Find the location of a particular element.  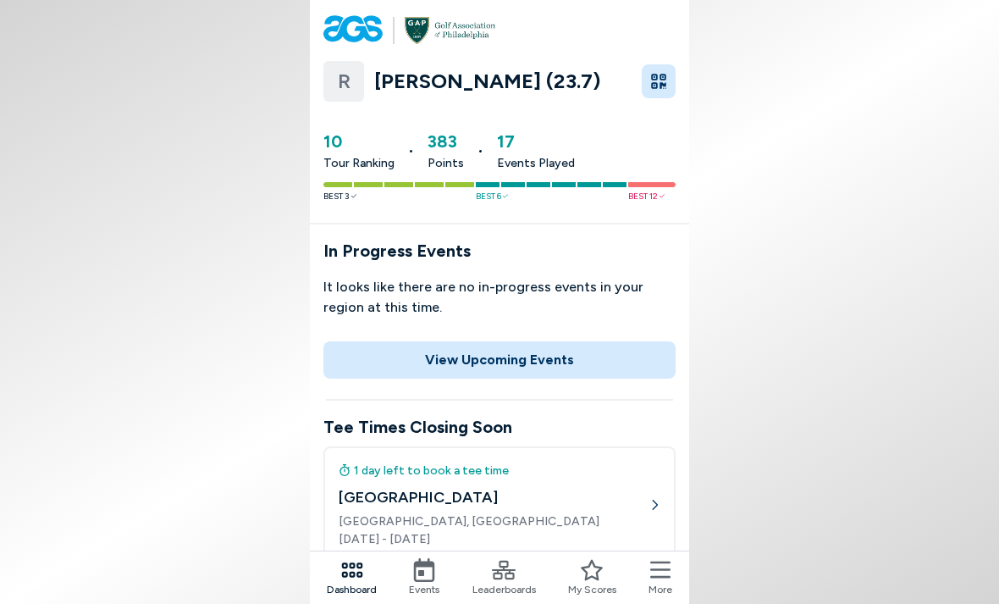

a: R is located at coordinates (344, 81).